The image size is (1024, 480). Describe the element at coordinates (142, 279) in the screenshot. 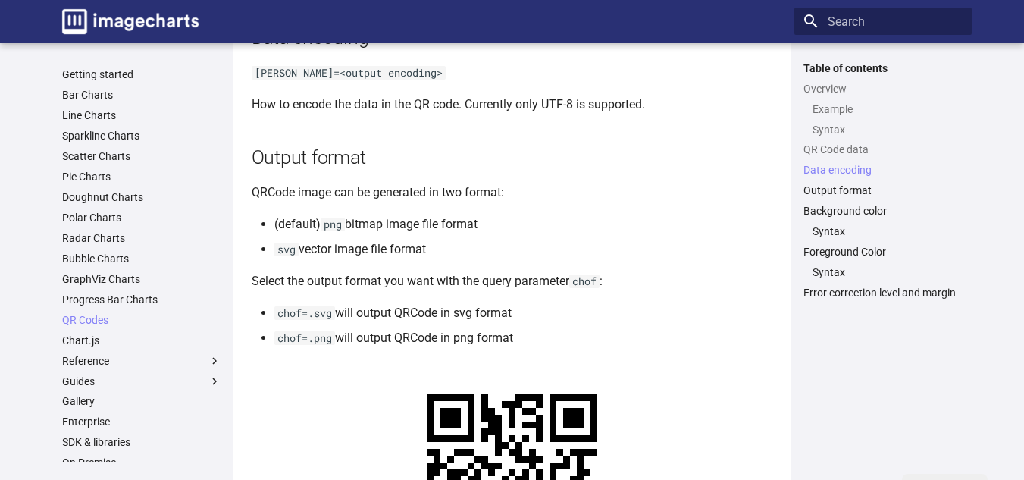

I see `a: GraphViz Charts` at that location.